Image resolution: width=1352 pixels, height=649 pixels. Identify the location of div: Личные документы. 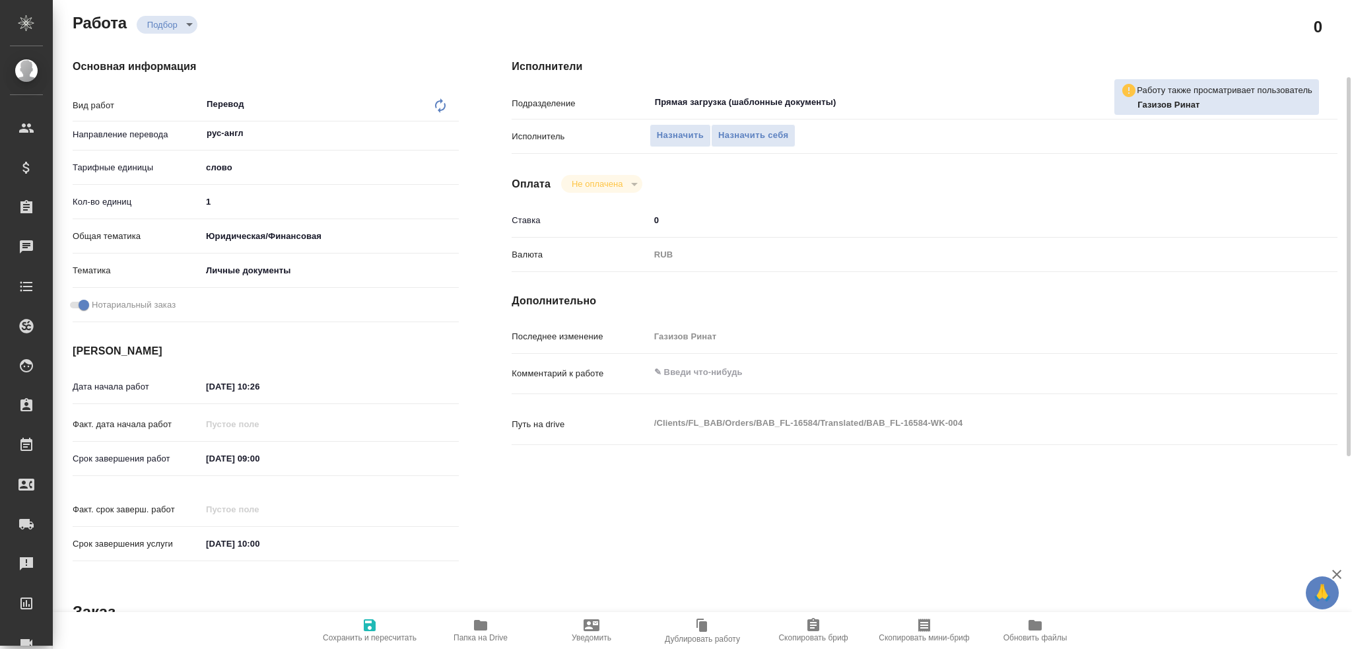
(330, 271).